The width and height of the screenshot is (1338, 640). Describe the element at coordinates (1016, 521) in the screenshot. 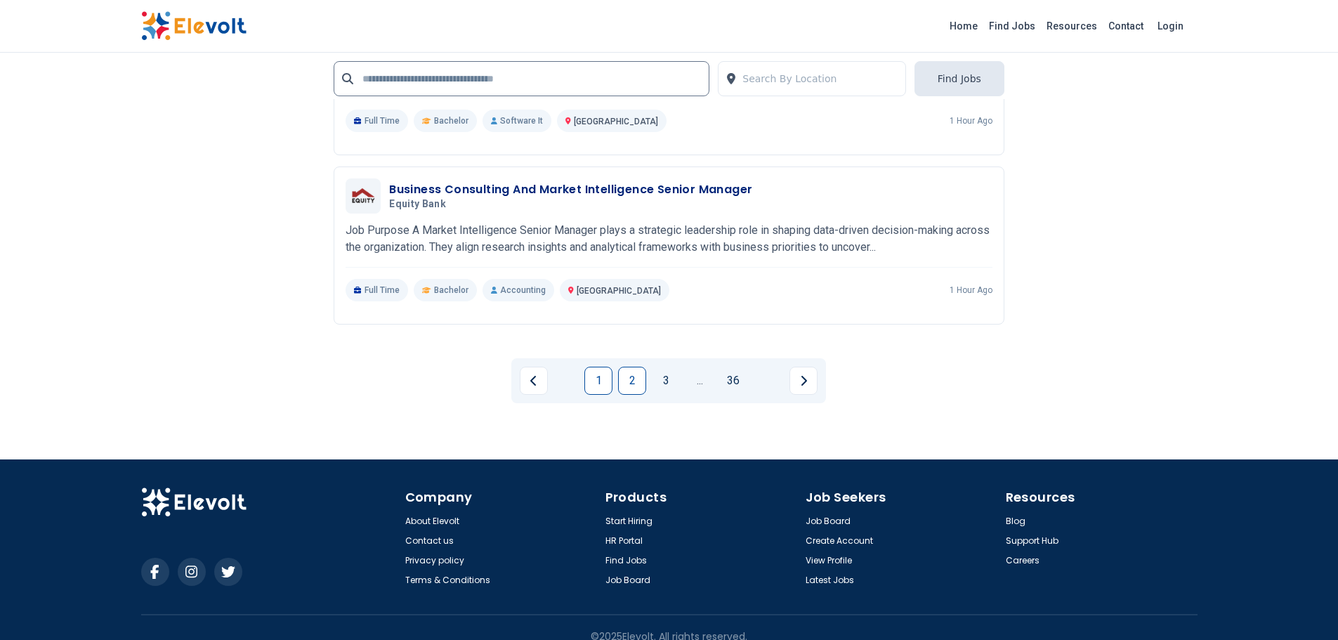

I see `a: Blog` at that location.